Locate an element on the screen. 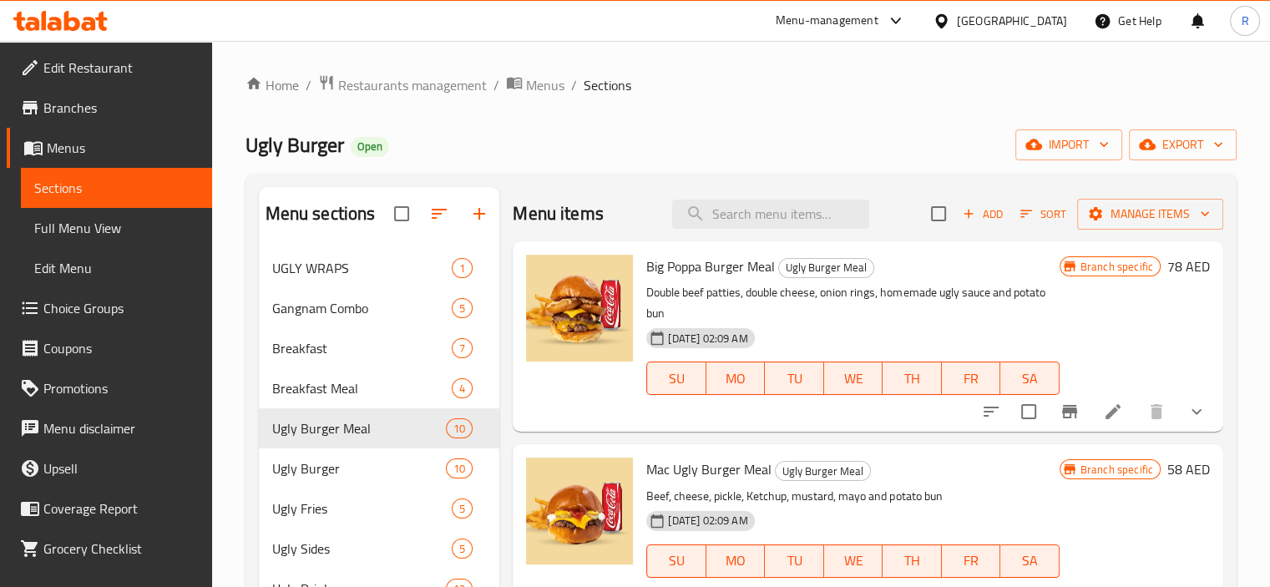  p: Beef, cheese, pickle, Ketchup, mustard, mayo and potato bun is located at coordinates (853, 496).